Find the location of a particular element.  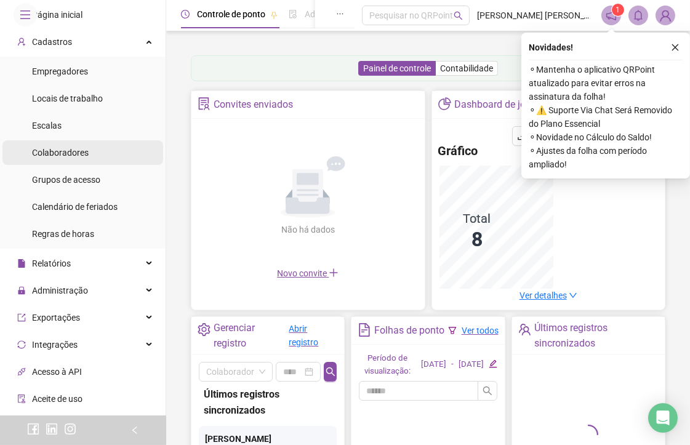

span: Relatórios is located at coordinates (51, 263).